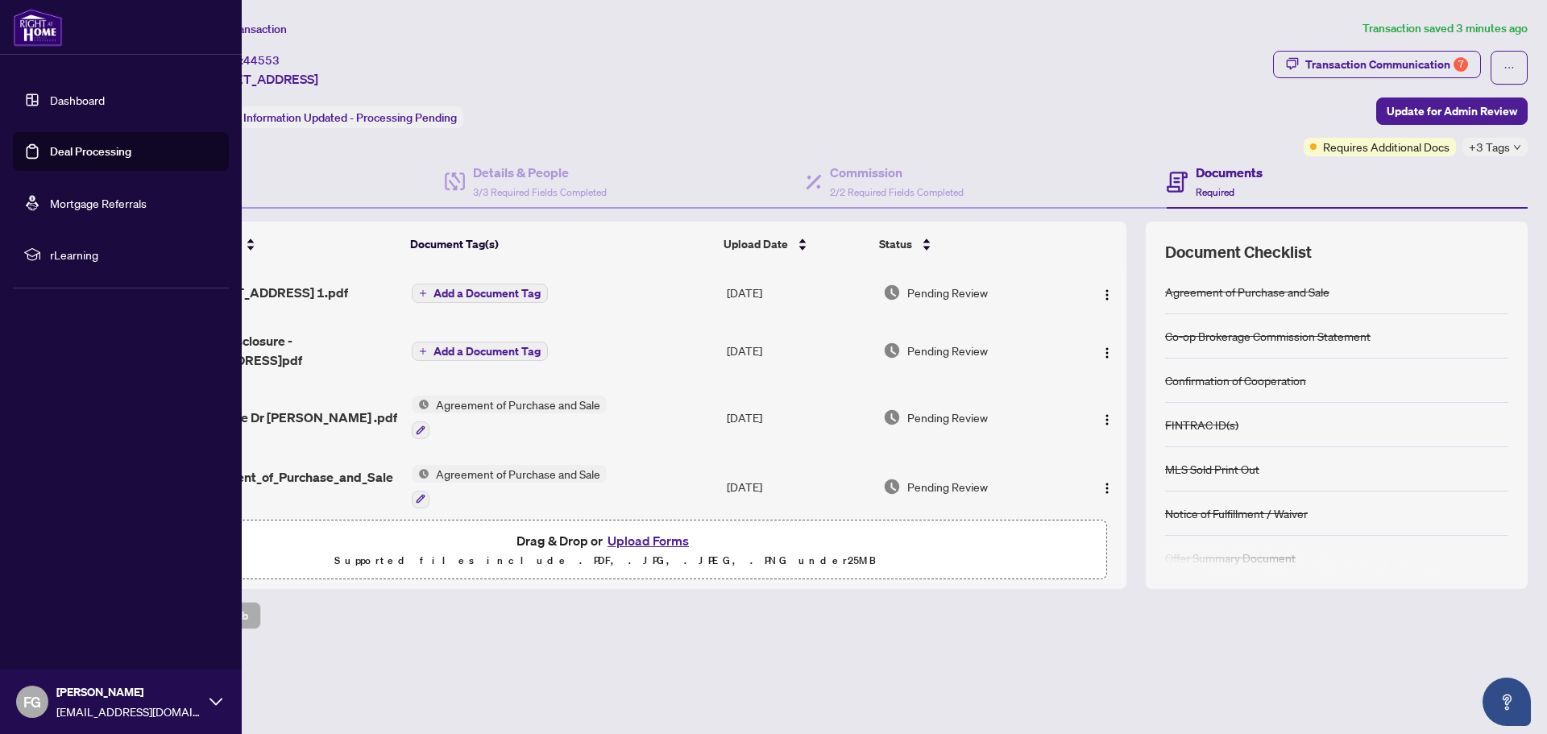 The height and width of the screenshot is (734, 1547). Describe the element at coordinates (1489, 147) in the screenshot. I see `span: +3 Tags` at that location.